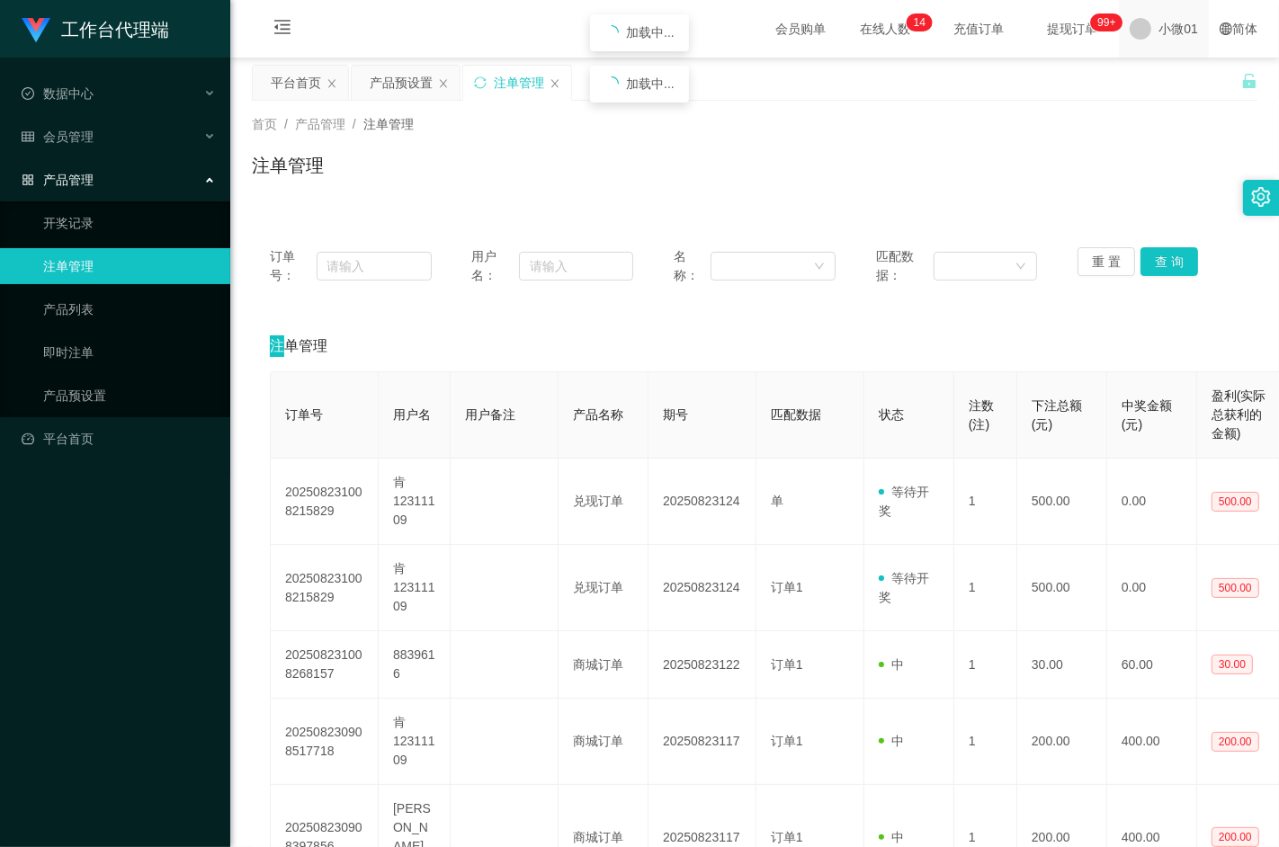  I want to click on h1: 工作台代理端, so click(115, 30).